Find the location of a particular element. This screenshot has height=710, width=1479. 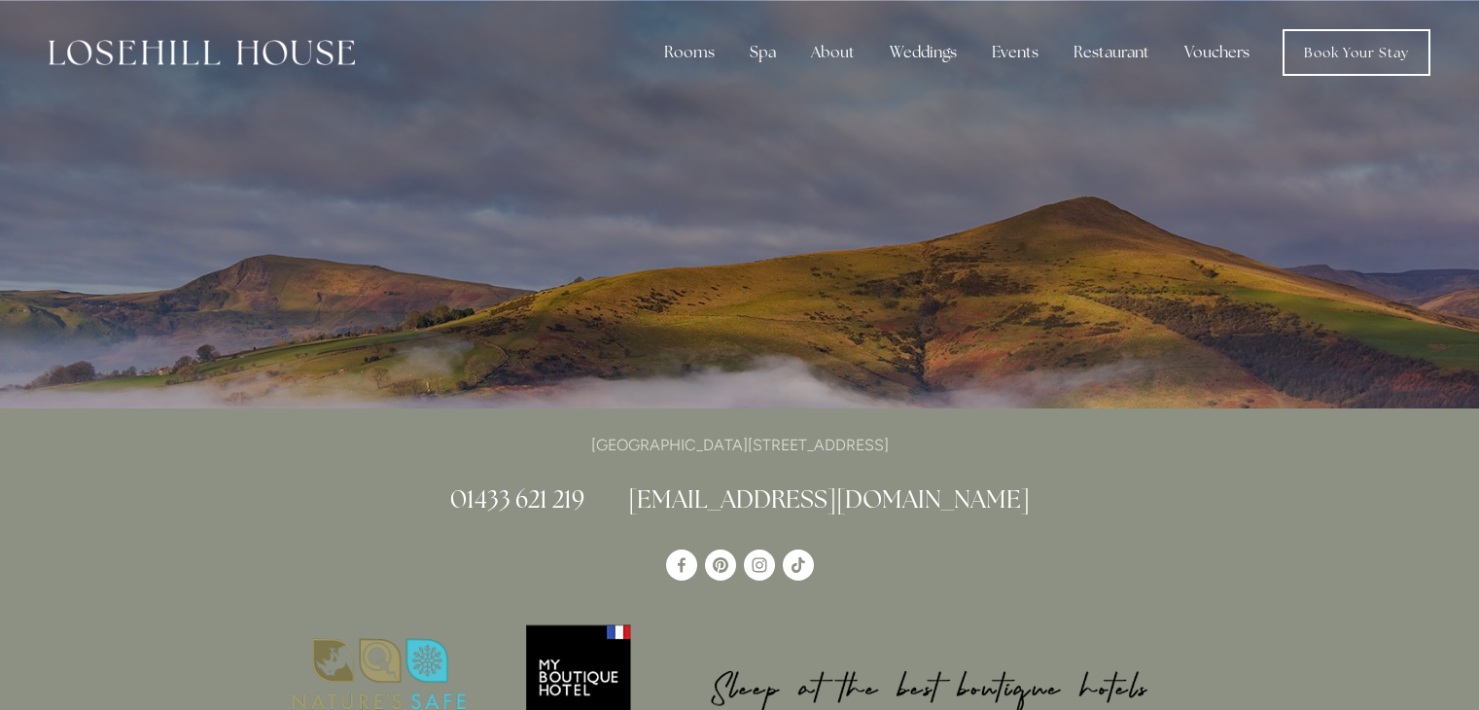

div: Spa is located at coordinates (762, 53).